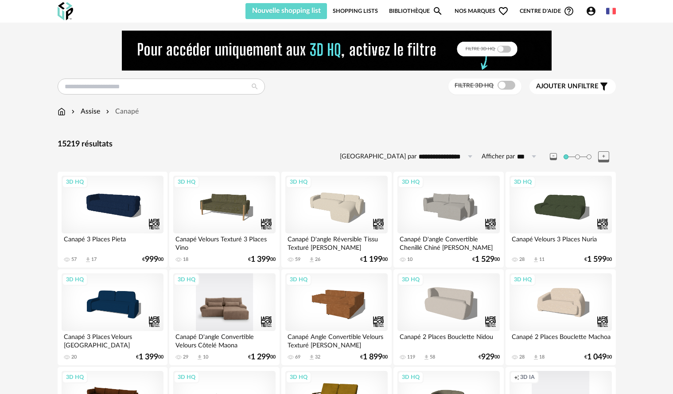 The width and height of the screenshot is (673, 394). I want to click on label: Afficher par, so click(498, 156).